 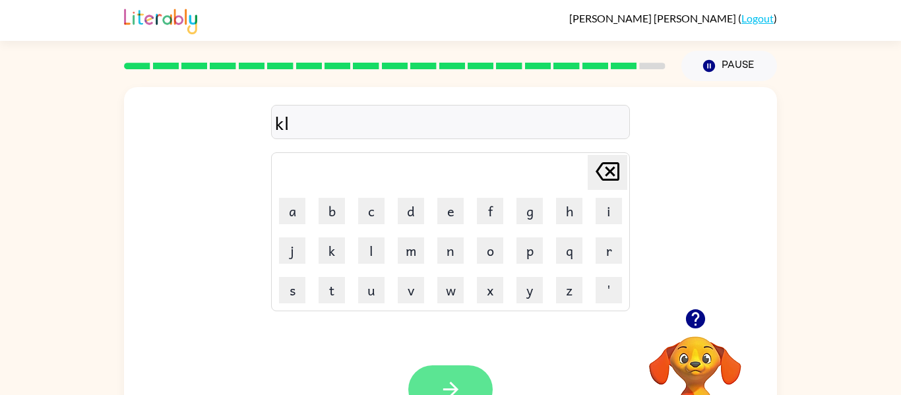 I want to click on button: e, so click(x=451, y=211).